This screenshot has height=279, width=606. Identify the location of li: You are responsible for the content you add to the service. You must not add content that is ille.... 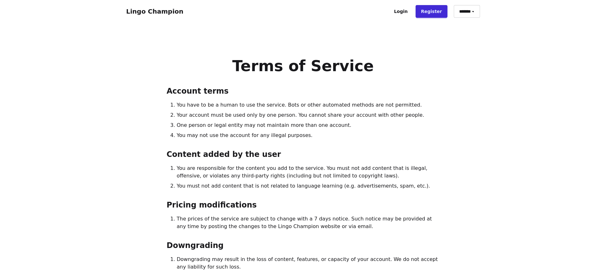
(308, 172).